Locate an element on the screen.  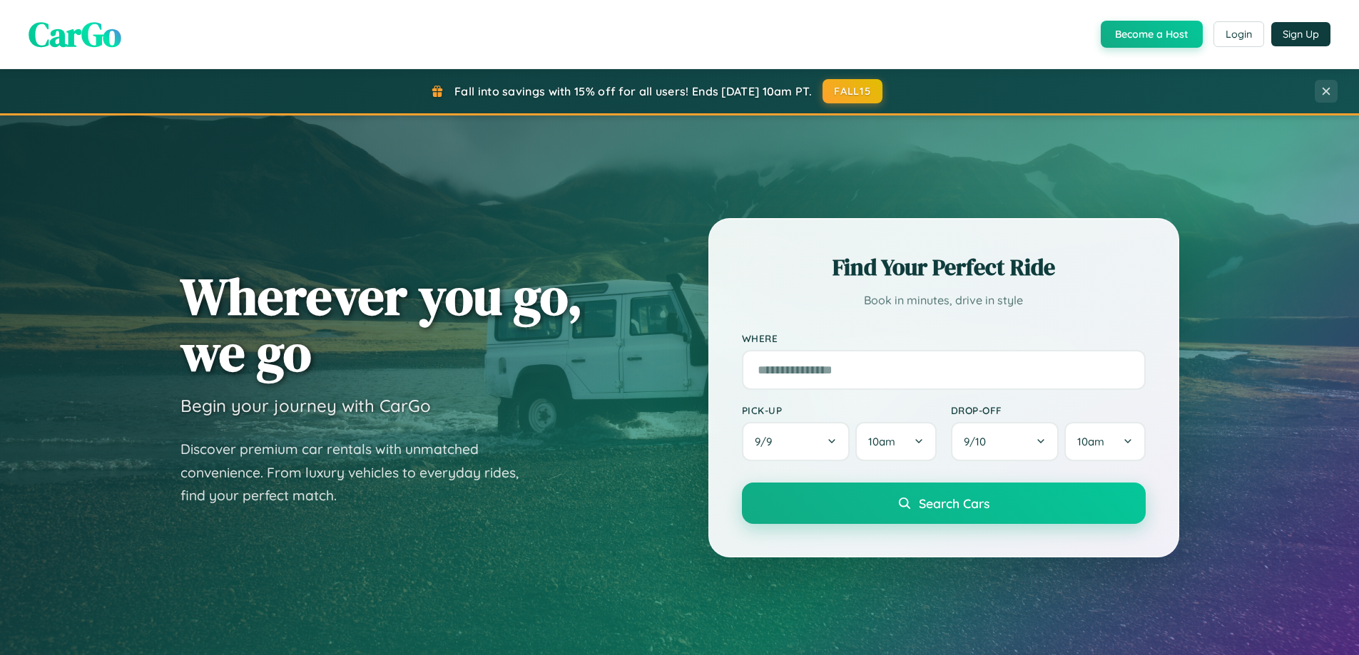
span: 9 / 9 is located at coordinates (767, 441).